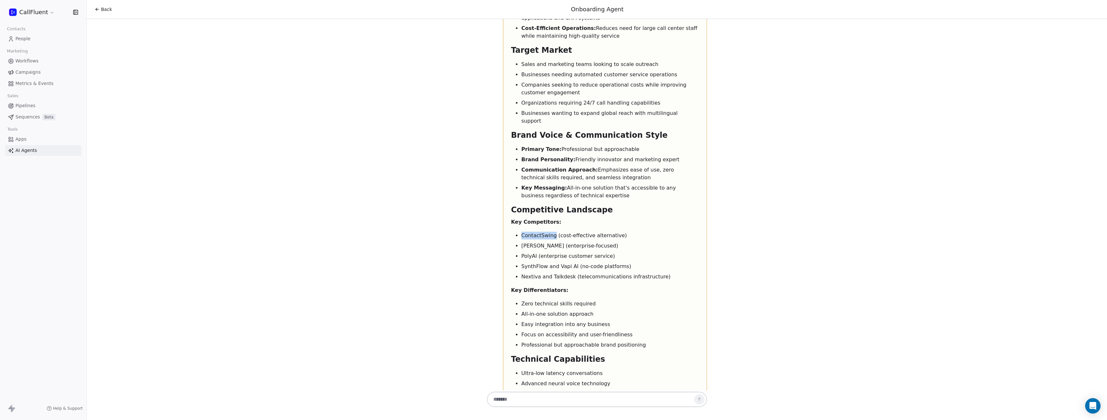 The width and height of the screenshot is (1107, 420). Describe the element at coordinates (43, 117) in the screenshot. I see `a: SequencesBeta` at that location.